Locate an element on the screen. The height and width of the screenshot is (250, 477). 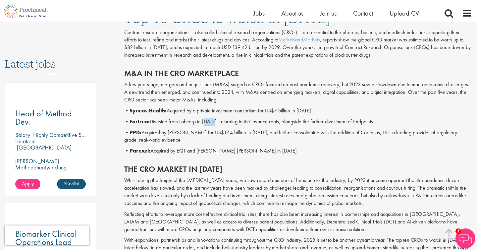
span: Join us is located at coordinates (328, 13).